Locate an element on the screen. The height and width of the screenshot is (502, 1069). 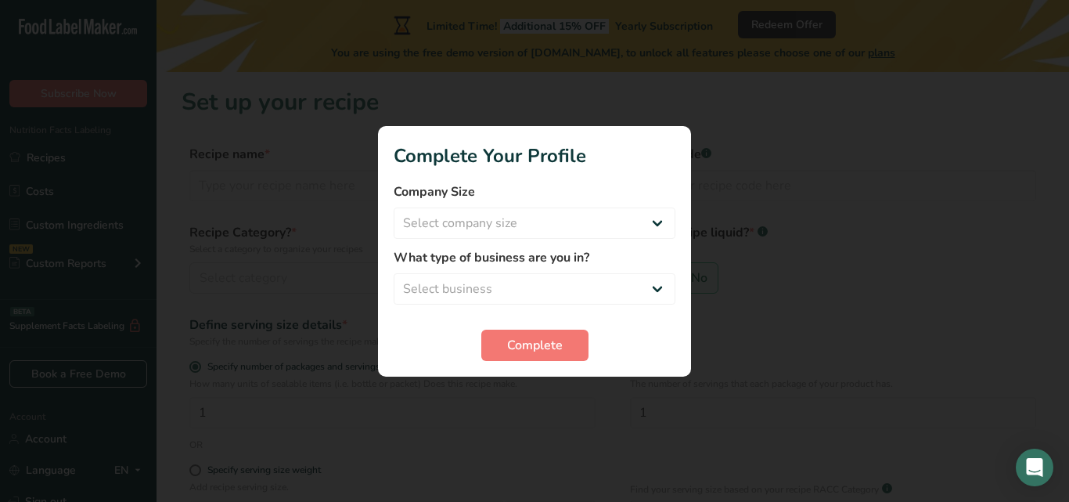
label: Company Size is located at coordinates (535, 192).